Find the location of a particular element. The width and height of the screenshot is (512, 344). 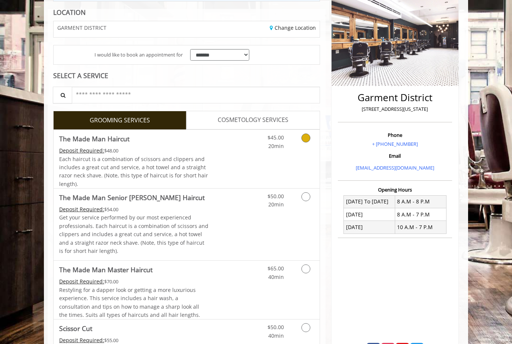

h3: Phone is located at coordinates (395, 135).